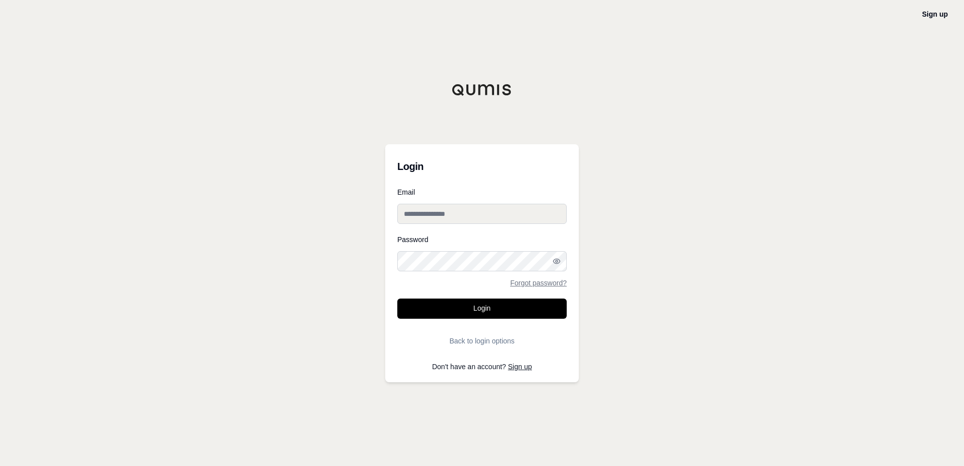 Image resolution: width=964 pixels, height=466 pixels. I want to click on label: Password, so click(482, 239).